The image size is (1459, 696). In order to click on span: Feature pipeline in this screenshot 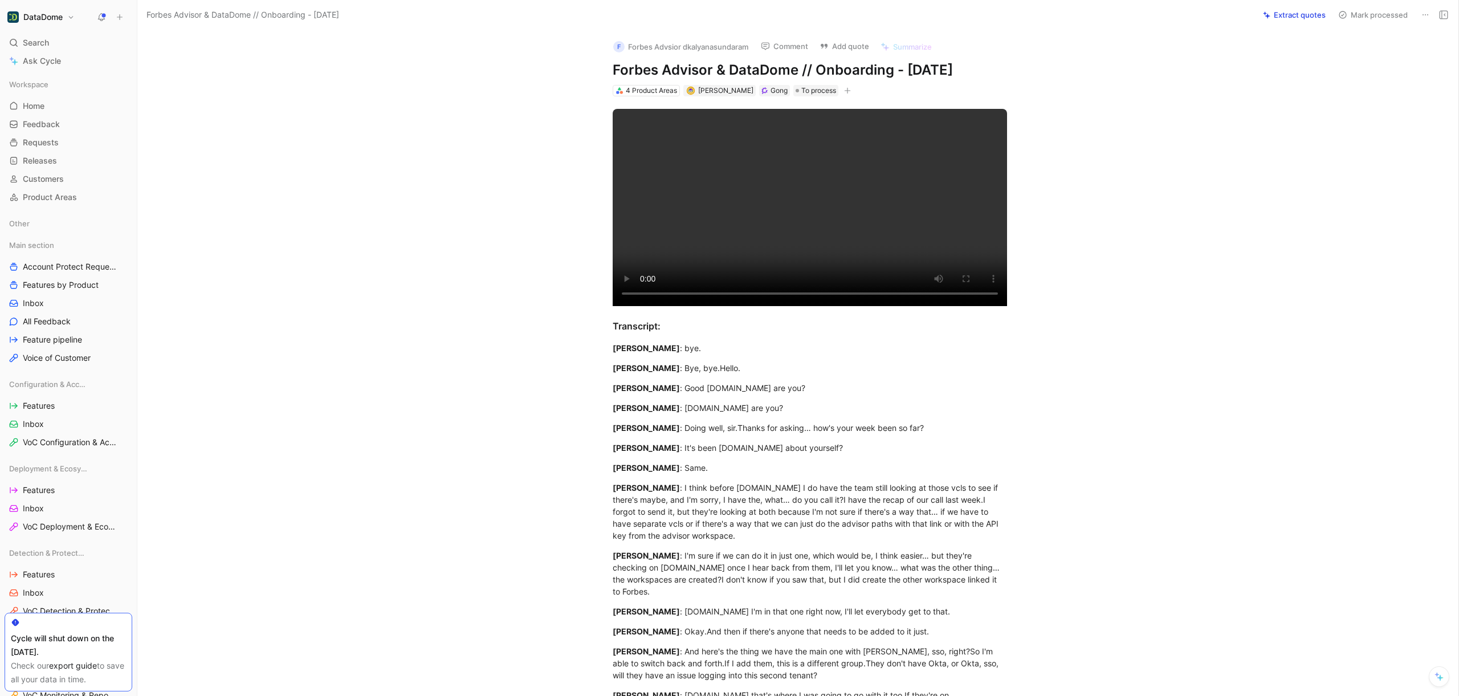, I will do `click(52, 340)`.